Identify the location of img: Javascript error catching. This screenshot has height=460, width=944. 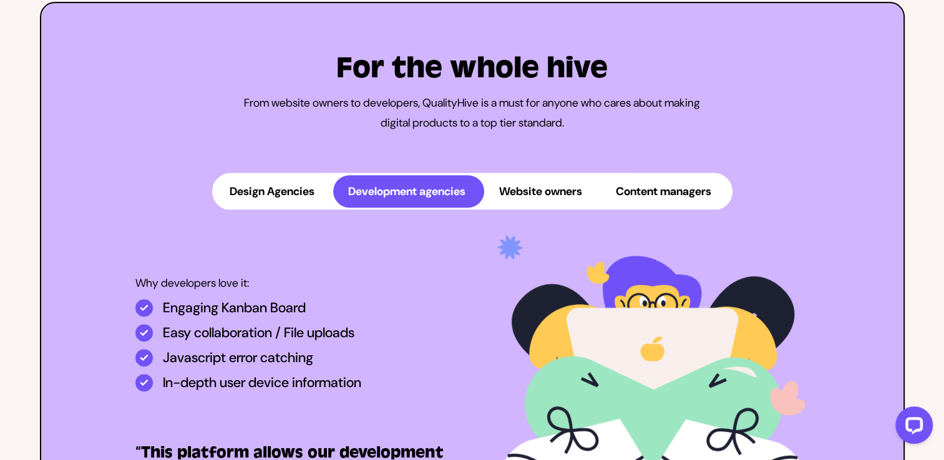
(144, 358).